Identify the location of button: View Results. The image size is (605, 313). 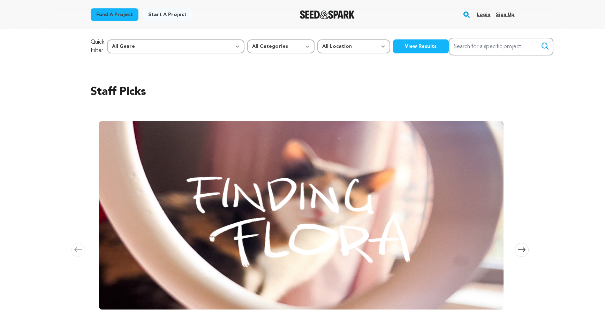
(421, 46).